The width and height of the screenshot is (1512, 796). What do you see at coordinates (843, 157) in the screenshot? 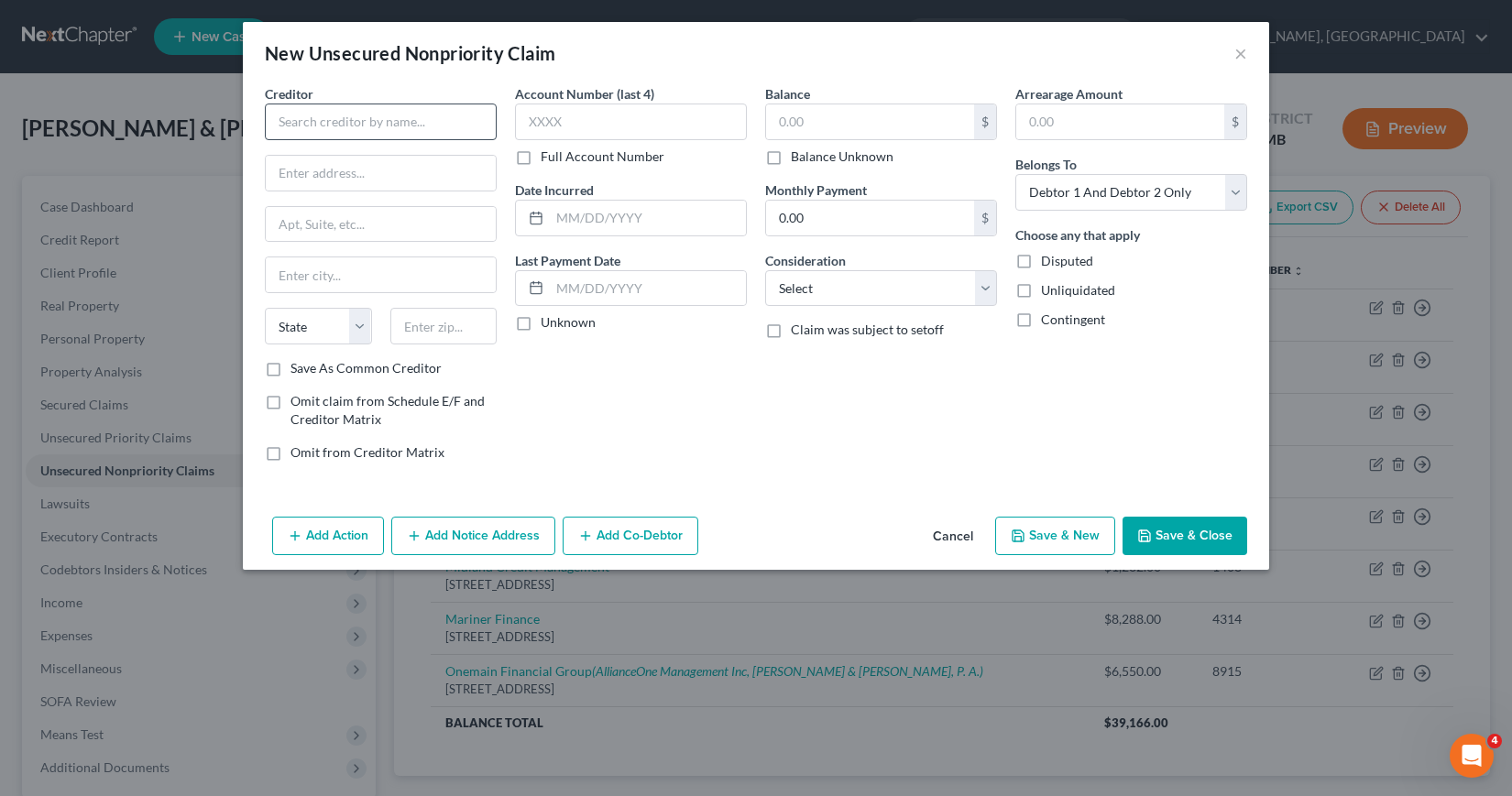
I see `label: Balance Unknown` at bounding box center [843, 157].